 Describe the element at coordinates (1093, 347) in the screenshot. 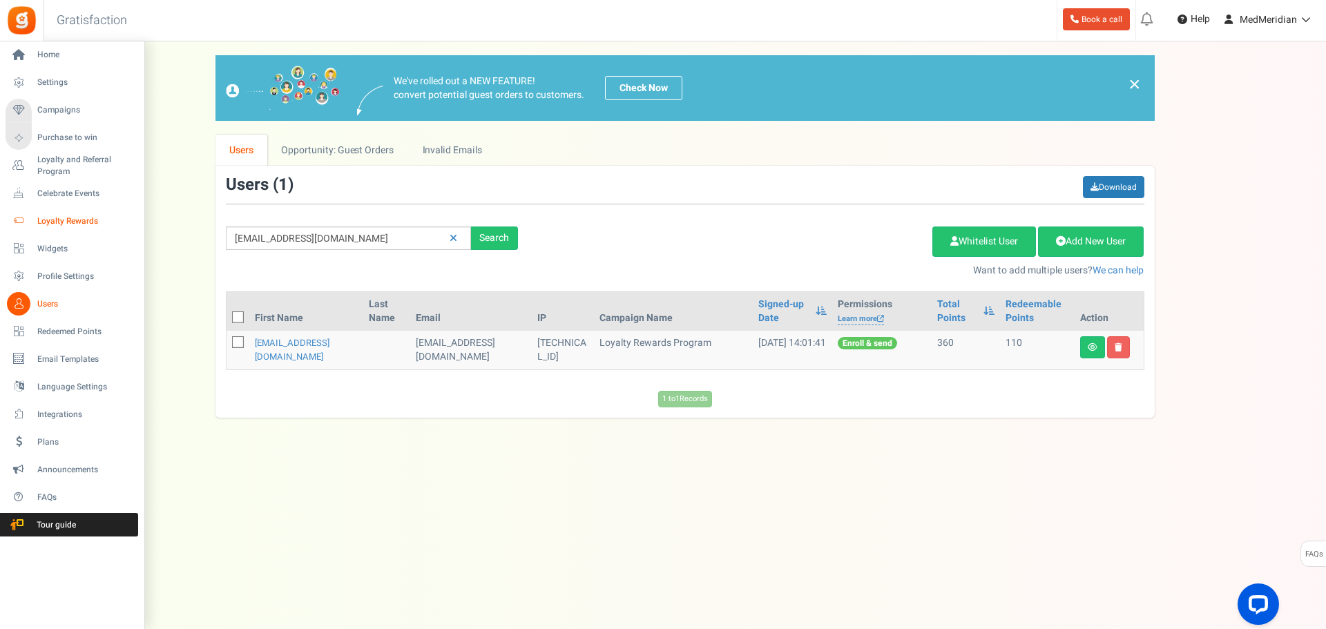

I see `i: View details` at that location.